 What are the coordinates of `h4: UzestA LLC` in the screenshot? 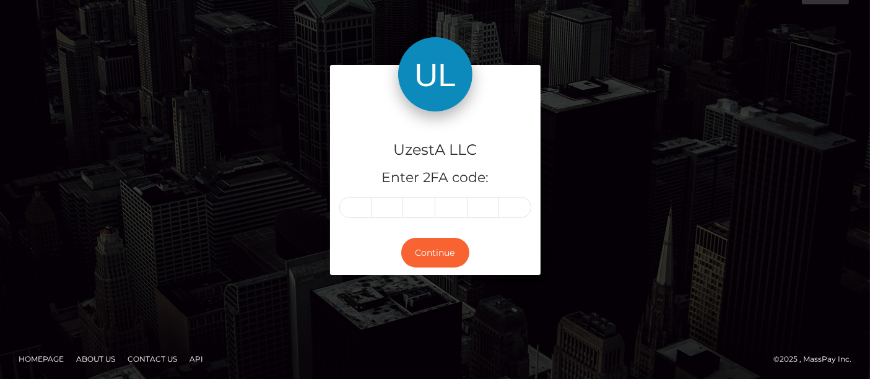 It's located at (435, 150).